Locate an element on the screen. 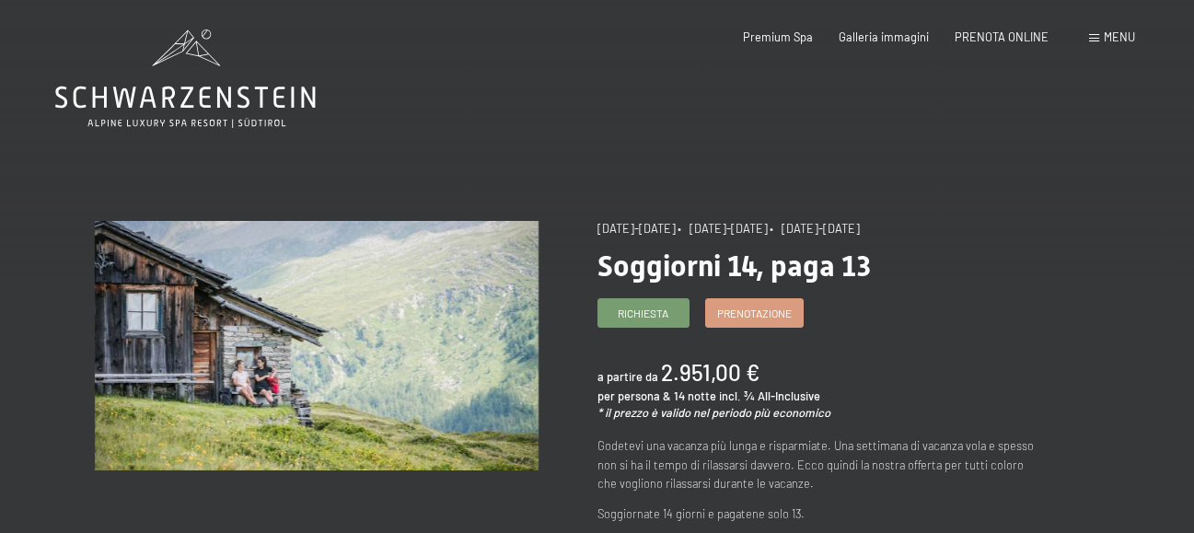 The image size is (1194, 533). span: Soggiorni 14, paga 13 is located at coordinates (734, 266).